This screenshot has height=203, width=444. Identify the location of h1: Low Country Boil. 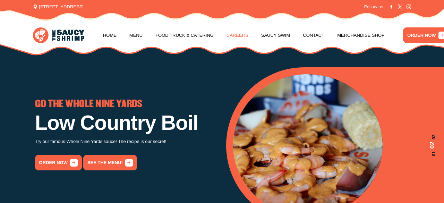
(126, 123).